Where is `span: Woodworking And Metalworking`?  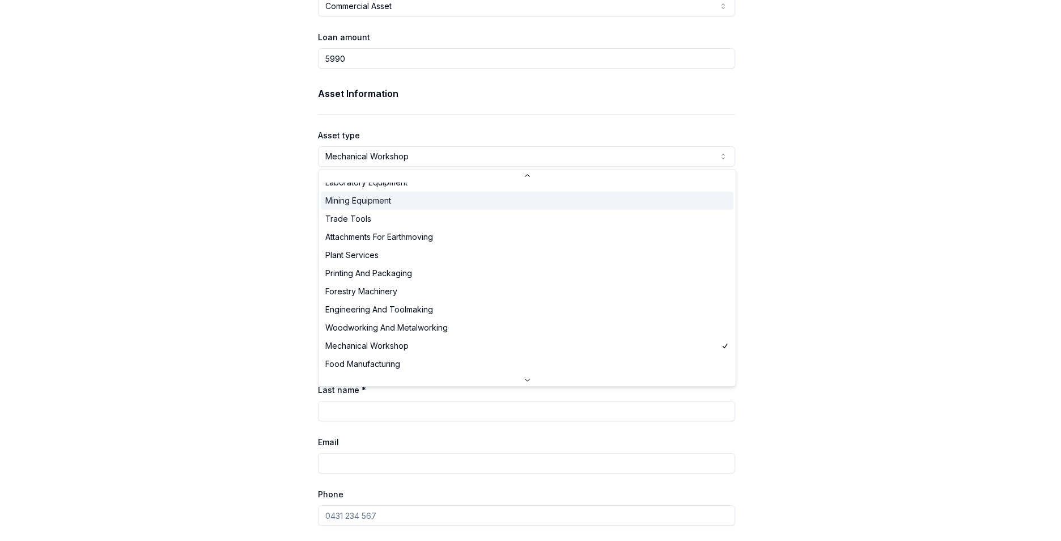
span: Woodworking And Metalworking is located at coordinates (387, 328).